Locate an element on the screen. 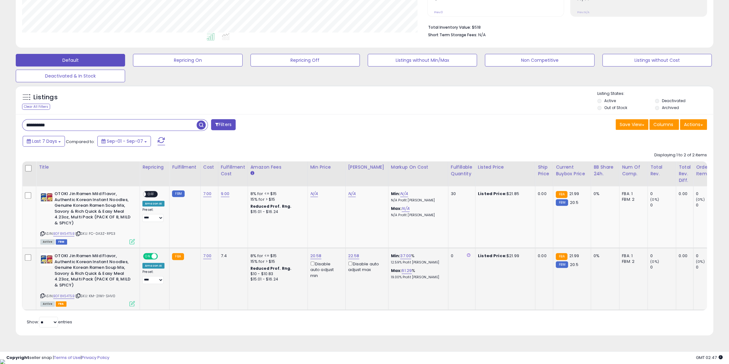 The height and width of the screenshot is (364, 729). div: Fulfillable Quantity is located at coordinates (462, 170).